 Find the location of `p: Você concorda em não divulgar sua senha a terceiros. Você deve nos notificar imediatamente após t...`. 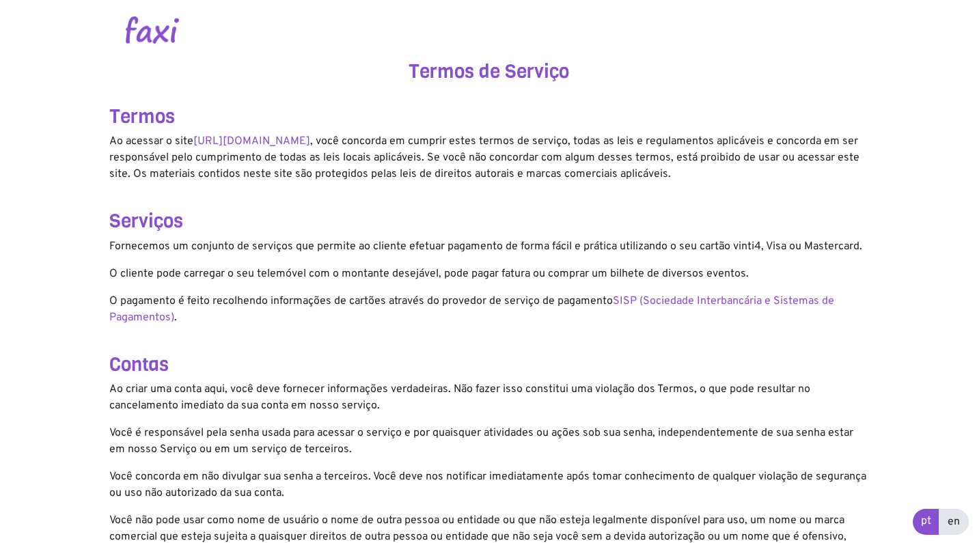

p: Você concorda em não divulgar sua senha a terceiros. Você deve nos notificar imediatamente após t... is located at coordinates (488, 485).